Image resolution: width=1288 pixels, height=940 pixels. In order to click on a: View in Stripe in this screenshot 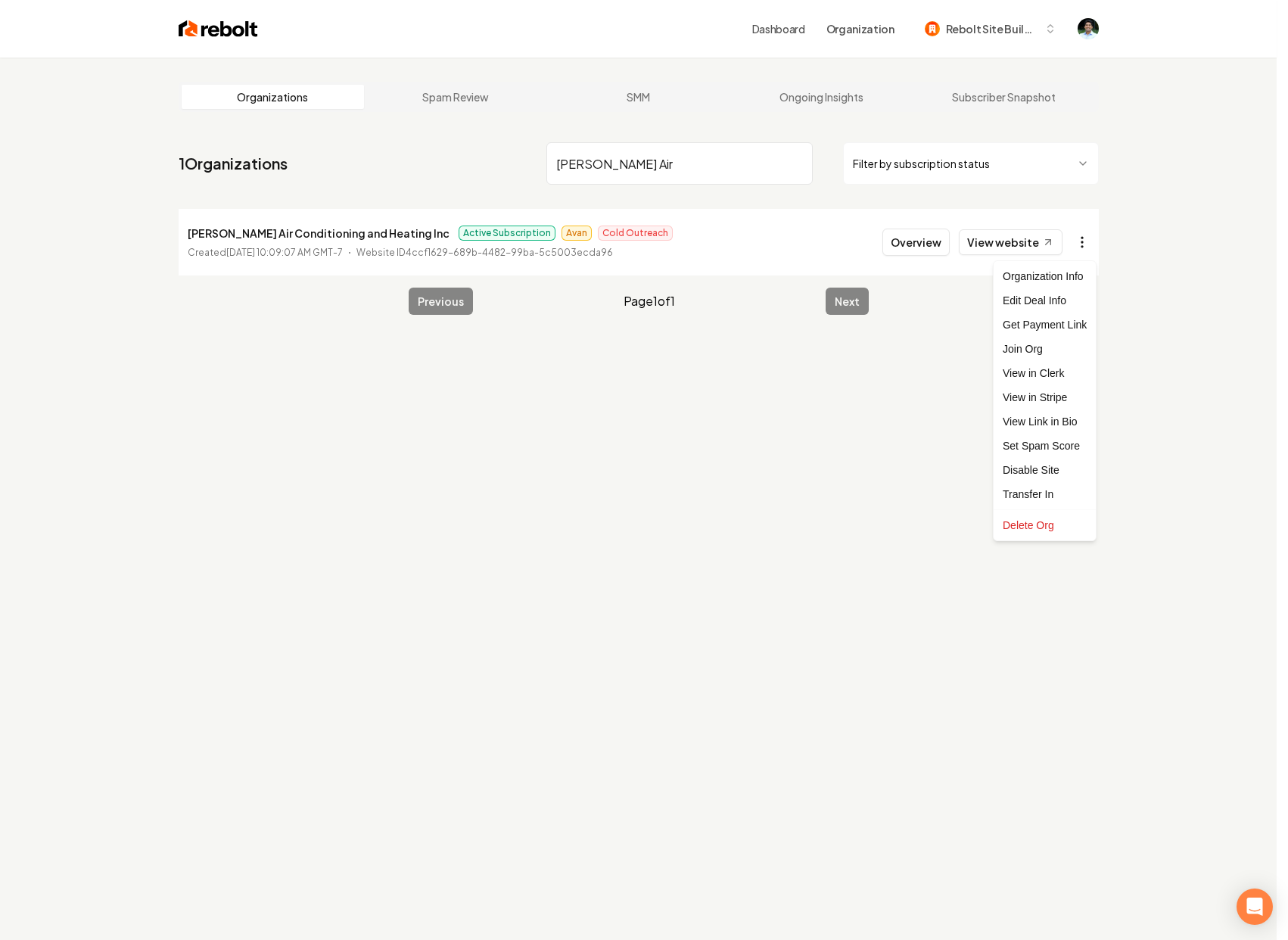, I will do `click(1045, 397)`.